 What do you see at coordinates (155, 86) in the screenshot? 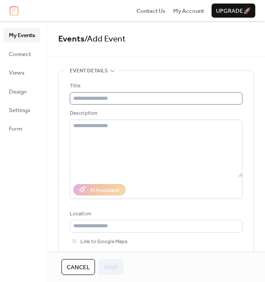
I see `div: Title` at bounding box center [155, 86].